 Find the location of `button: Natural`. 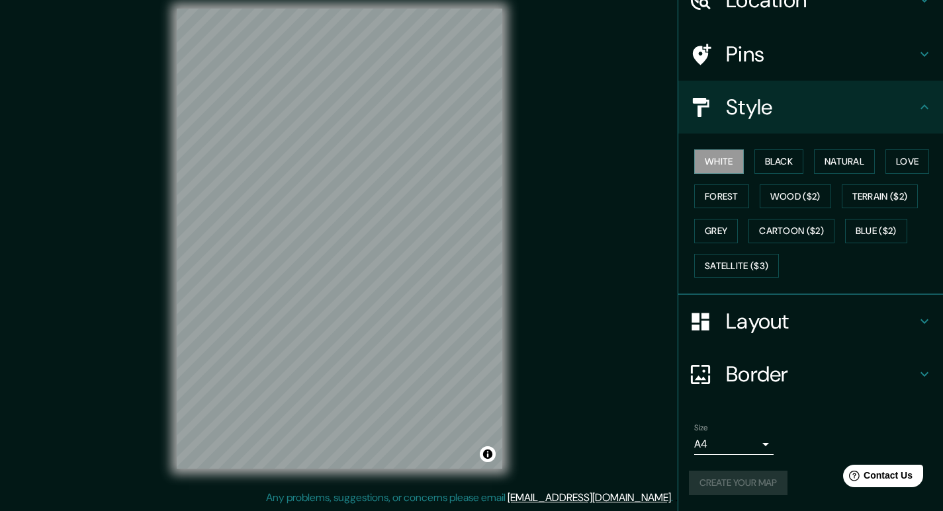

button: Natural is located at coordinates (844, 161).